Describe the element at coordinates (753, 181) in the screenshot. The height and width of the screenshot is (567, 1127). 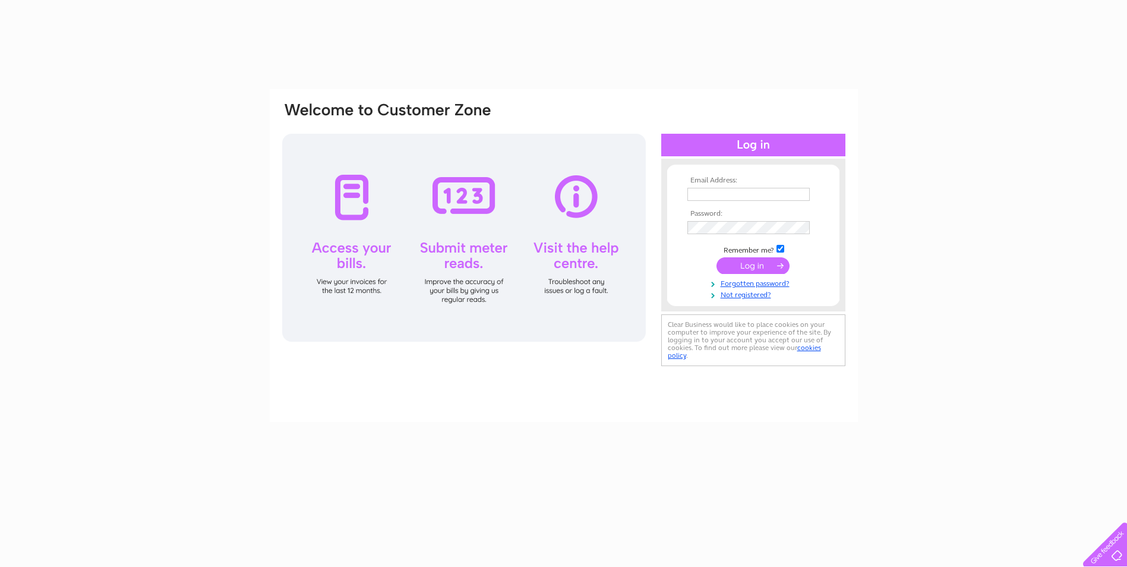
I see `th: Email Address:` at that location.